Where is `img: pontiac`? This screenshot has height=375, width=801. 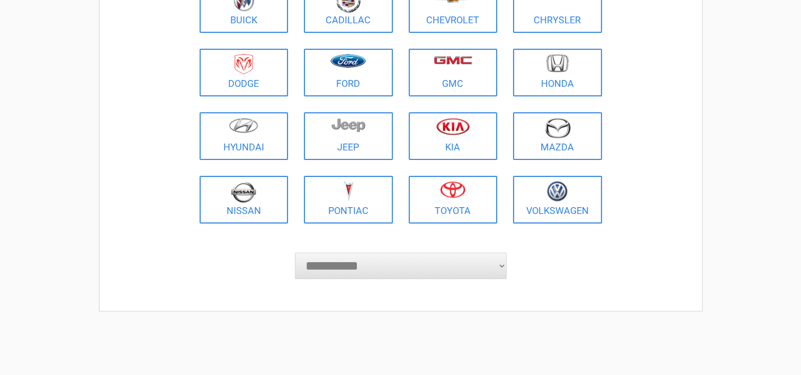 img: pontiac is located at coordinates (349, 191).